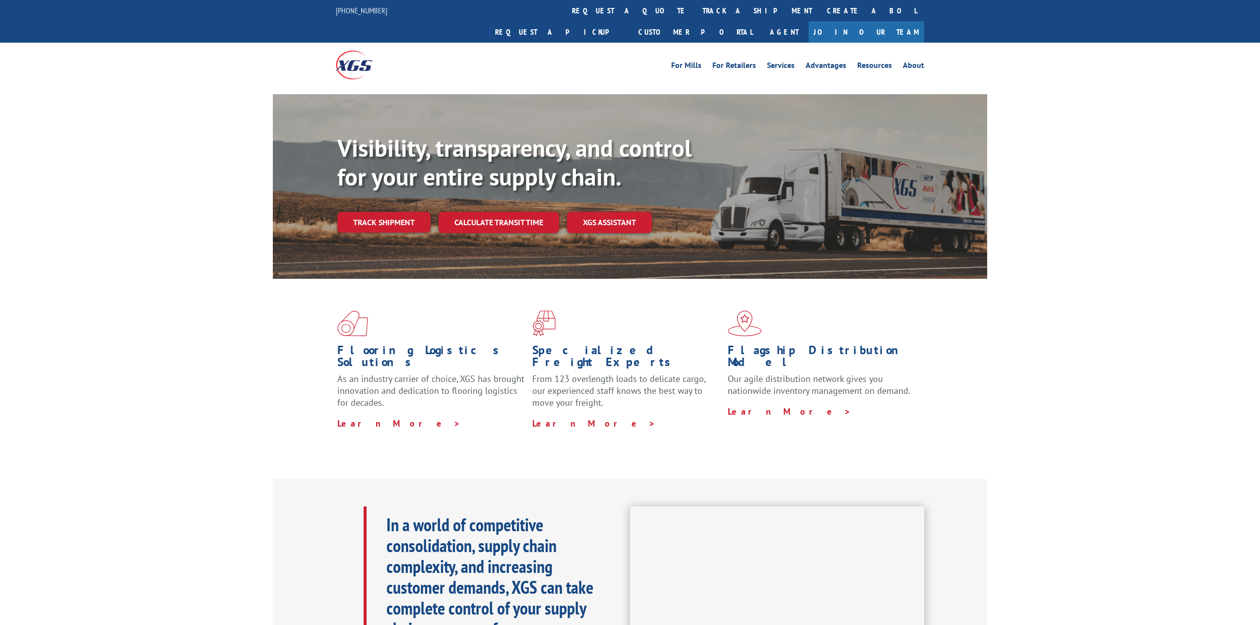  What do you see at coordinates (913, 67) in the screenshot?
I see `a: About` at bounding box center [913, 67].